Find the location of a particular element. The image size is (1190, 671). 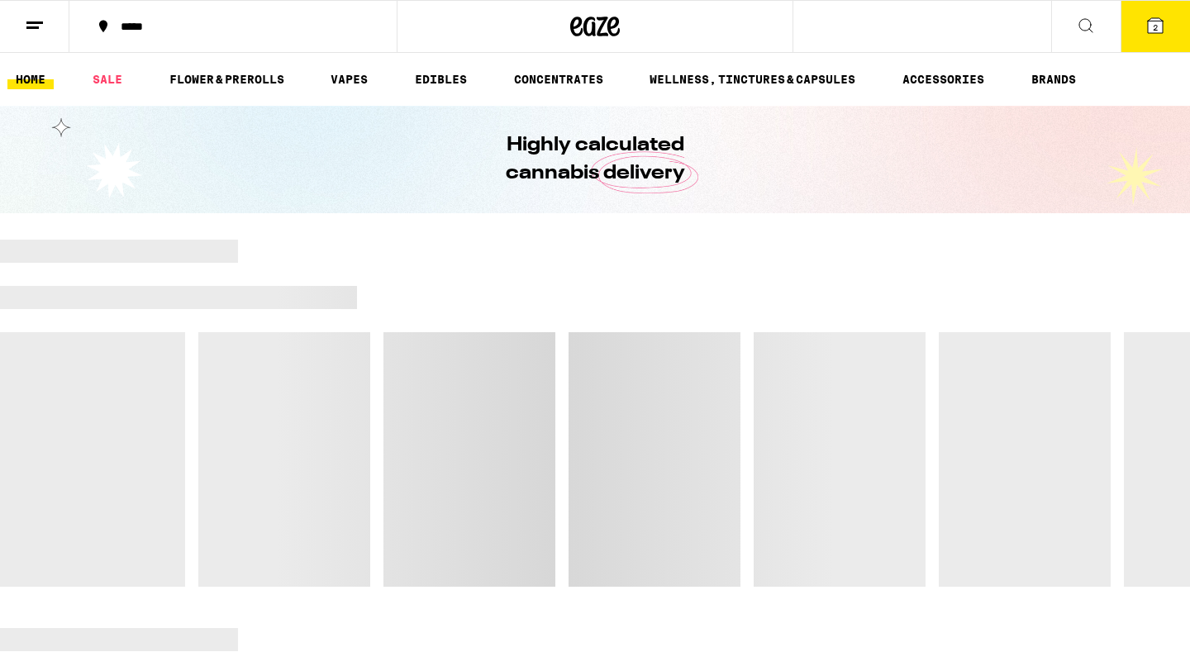

span: 2 is located at coordinates (1156, 27).